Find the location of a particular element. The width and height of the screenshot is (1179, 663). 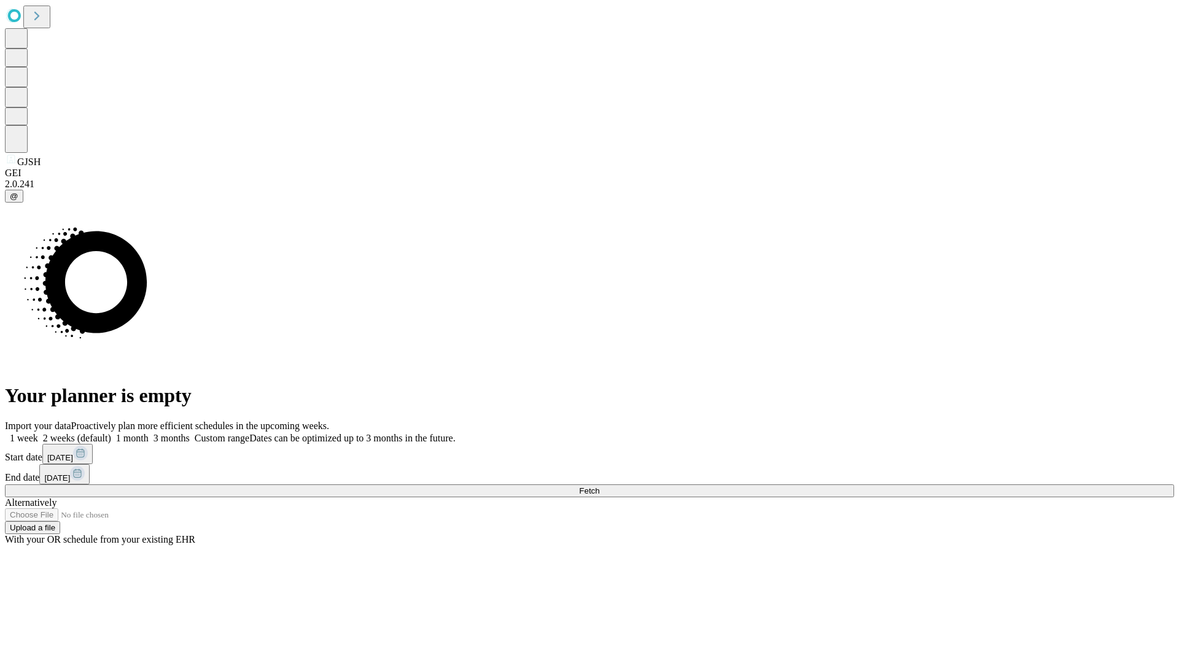

span: Dates can be optimized up to 3 months in the future. is located at coordinates (352, 438).